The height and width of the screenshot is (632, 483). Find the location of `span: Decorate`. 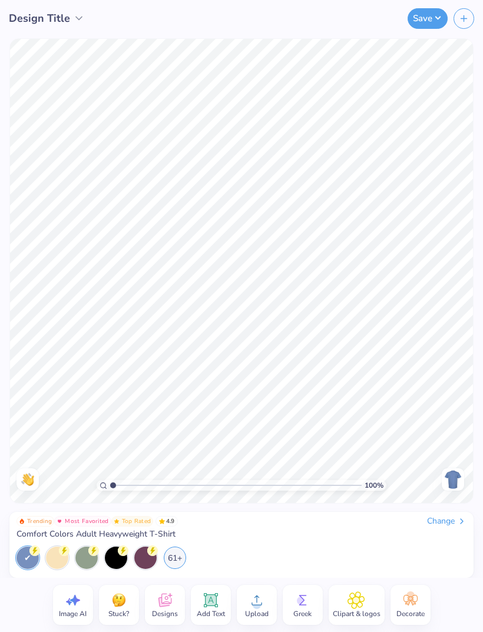

span: Decorate is located at coordinates (411, 614).